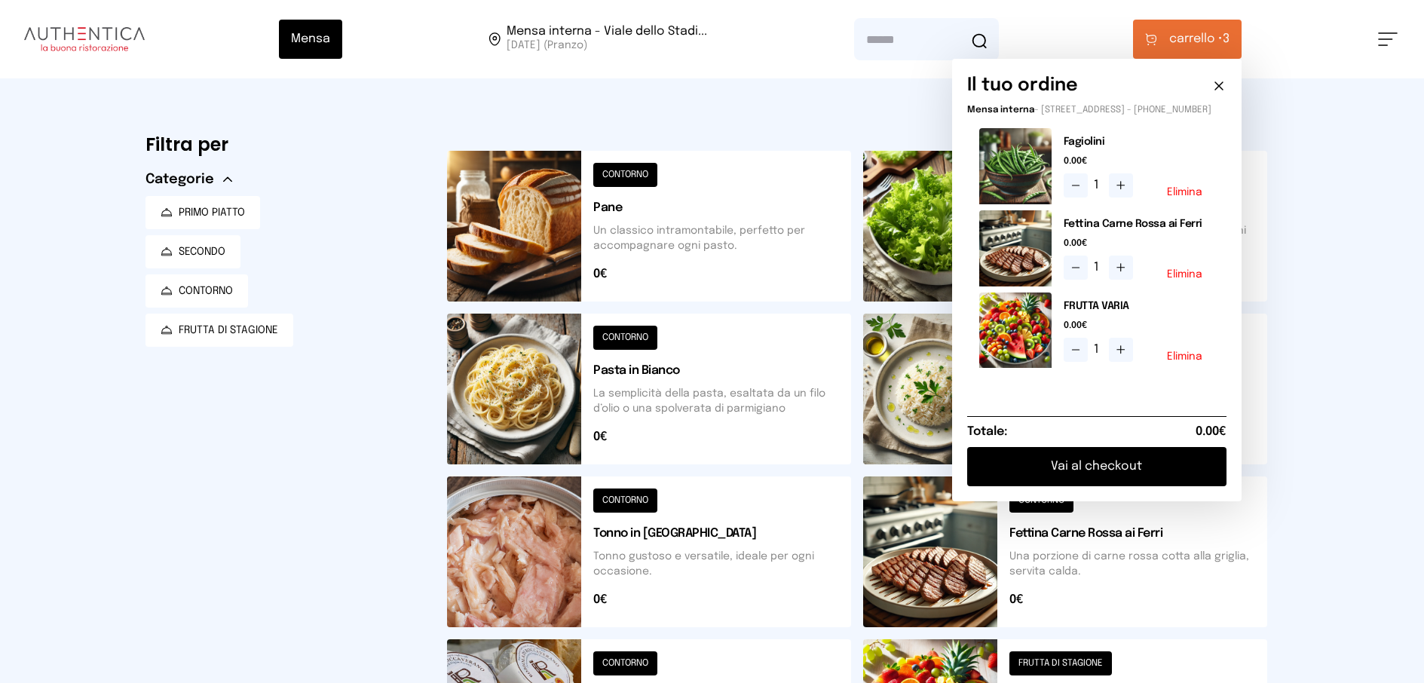  What do you see at coordinates (197, 291) in the screenshot?
I see `button: CONTORNO` at bounding box center [197, 291].